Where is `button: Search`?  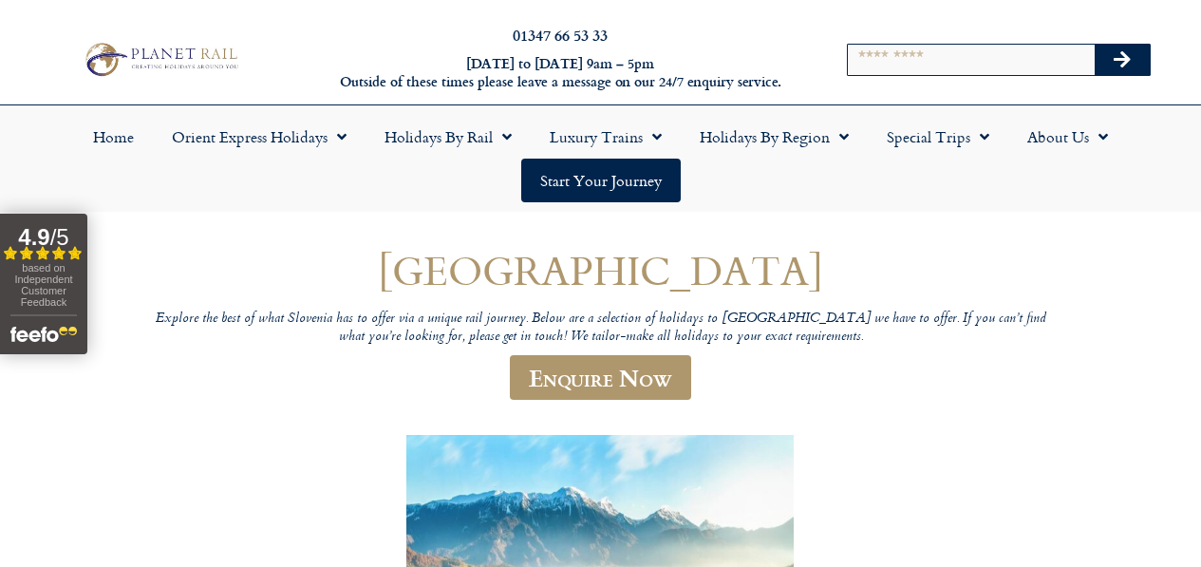
button: Search is located at coordinates (1122, 60).